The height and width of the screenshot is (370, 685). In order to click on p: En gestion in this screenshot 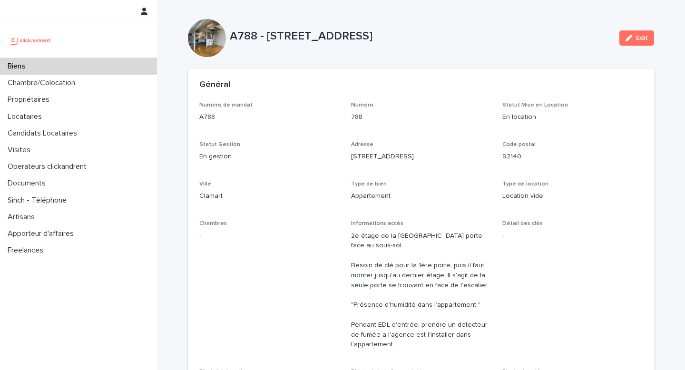, I will do `click(269, 156)`.